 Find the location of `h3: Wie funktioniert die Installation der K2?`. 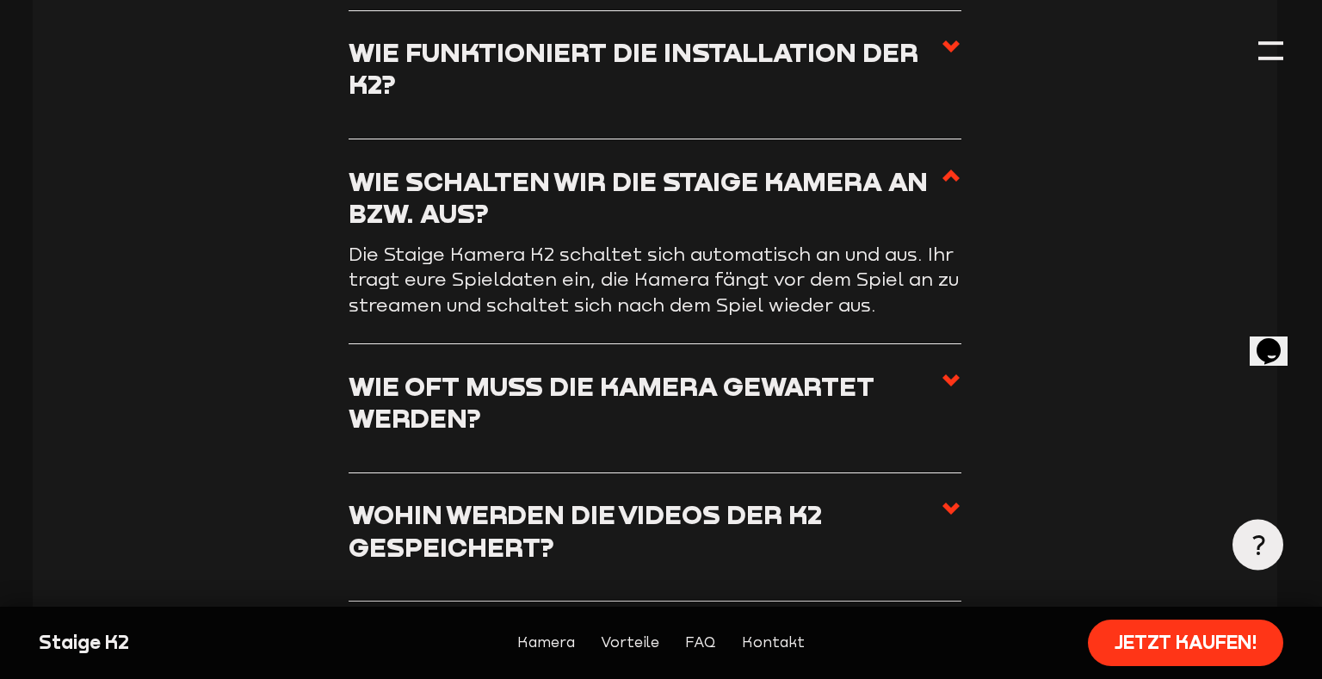

h3: Wie funktioniert die Installation der K2? is located at coordinates (645, 68).